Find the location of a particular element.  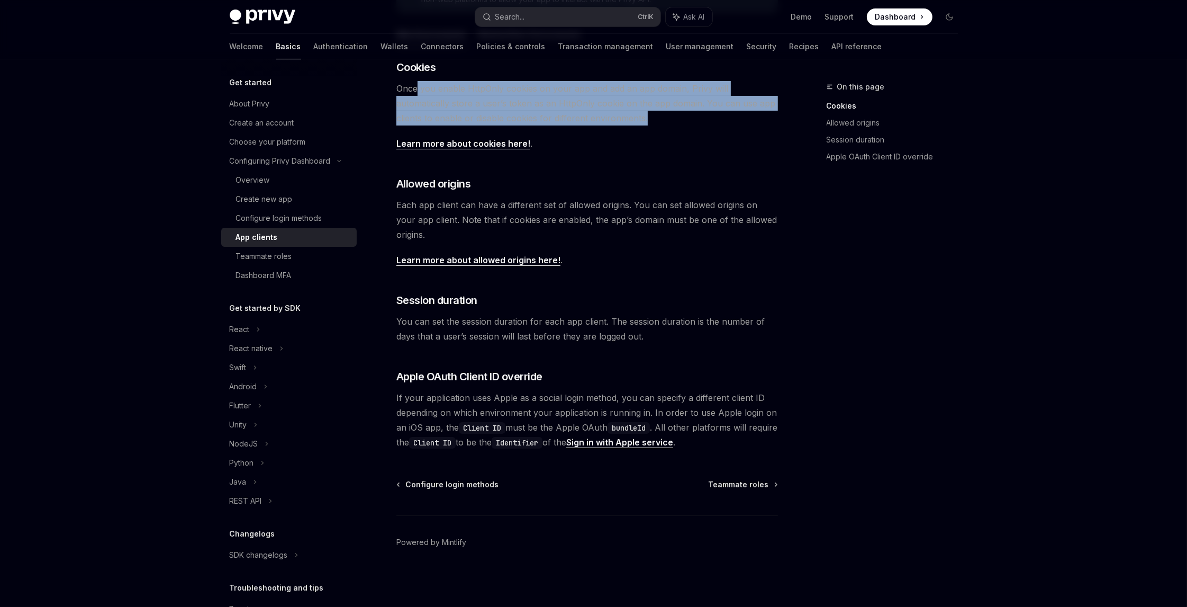

a: Apple OAuth Client ID override is located at coordinates (897, 157).